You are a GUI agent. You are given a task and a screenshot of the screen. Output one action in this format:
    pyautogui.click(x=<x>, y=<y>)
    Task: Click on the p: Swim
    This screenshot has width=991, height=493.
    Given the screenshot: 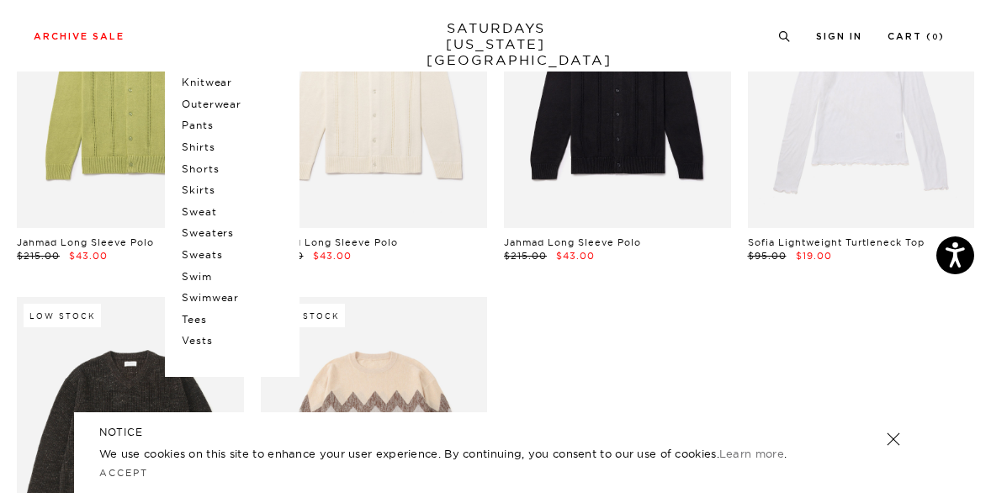 What is the action you would take?
    pyautogui.click(x=232, y=277)
    